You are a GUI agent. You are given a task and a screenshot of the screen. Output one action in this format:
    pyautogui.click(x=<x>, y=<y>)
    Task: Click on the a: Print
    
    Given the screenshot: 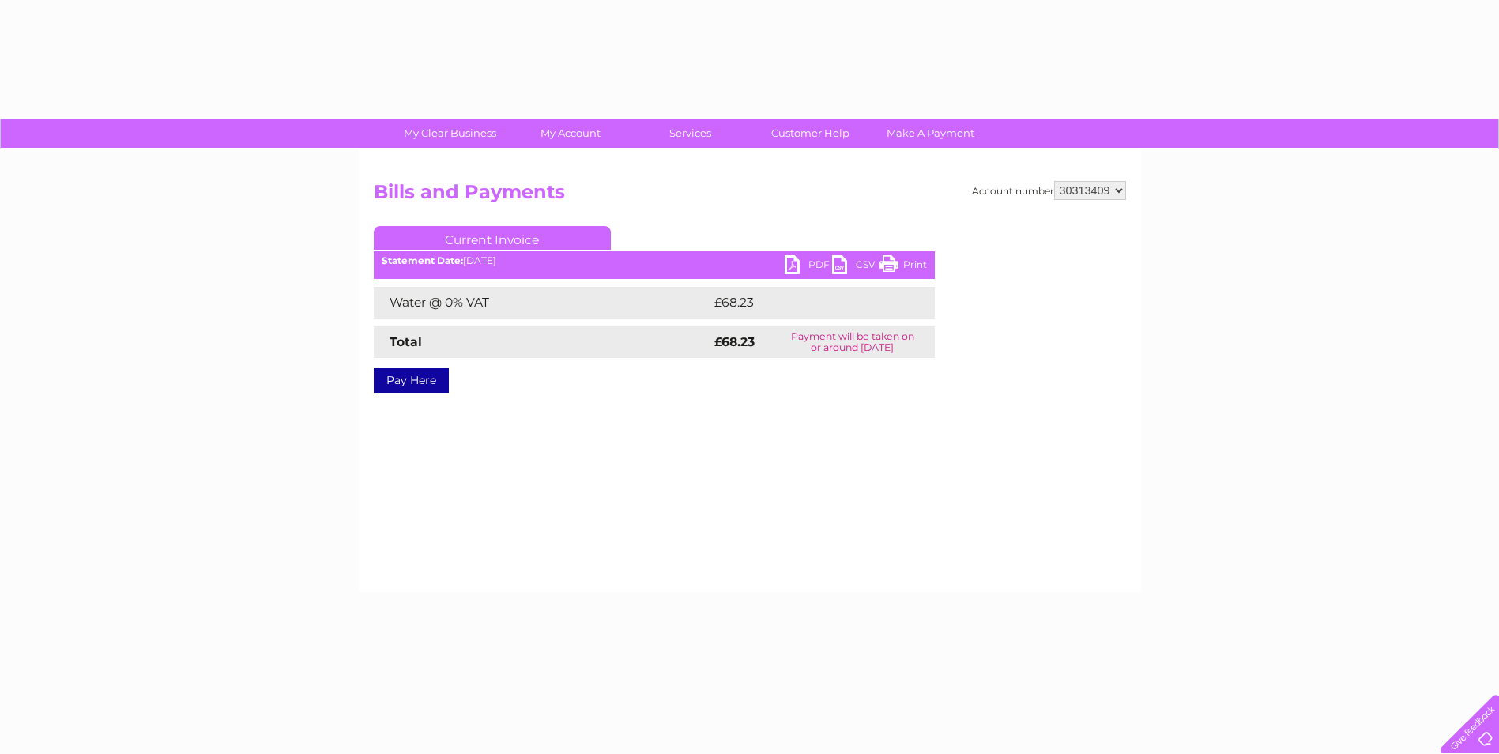 What is the action you would take?
    pyautogui.click(x=903, y=266)
    